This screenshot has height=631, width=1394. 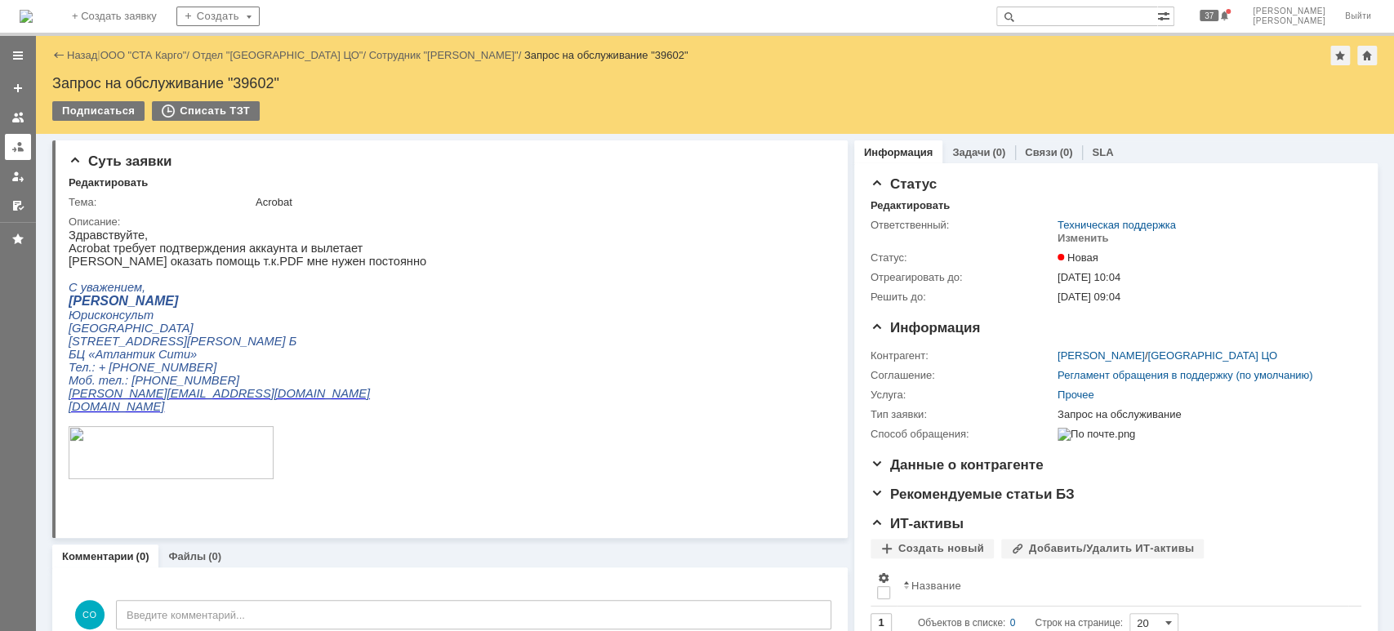 I want to click on span: Расширенный поиск, so click(x=1166, y=15).